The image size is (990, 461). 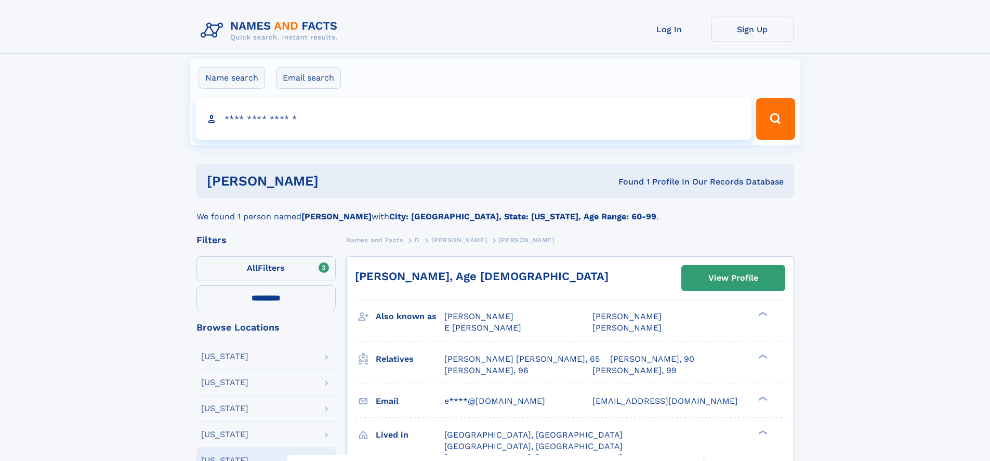 What do you see at coordinates (417, 239) in the screenshot?
I see `a: D` at bounding box center [417, 239].